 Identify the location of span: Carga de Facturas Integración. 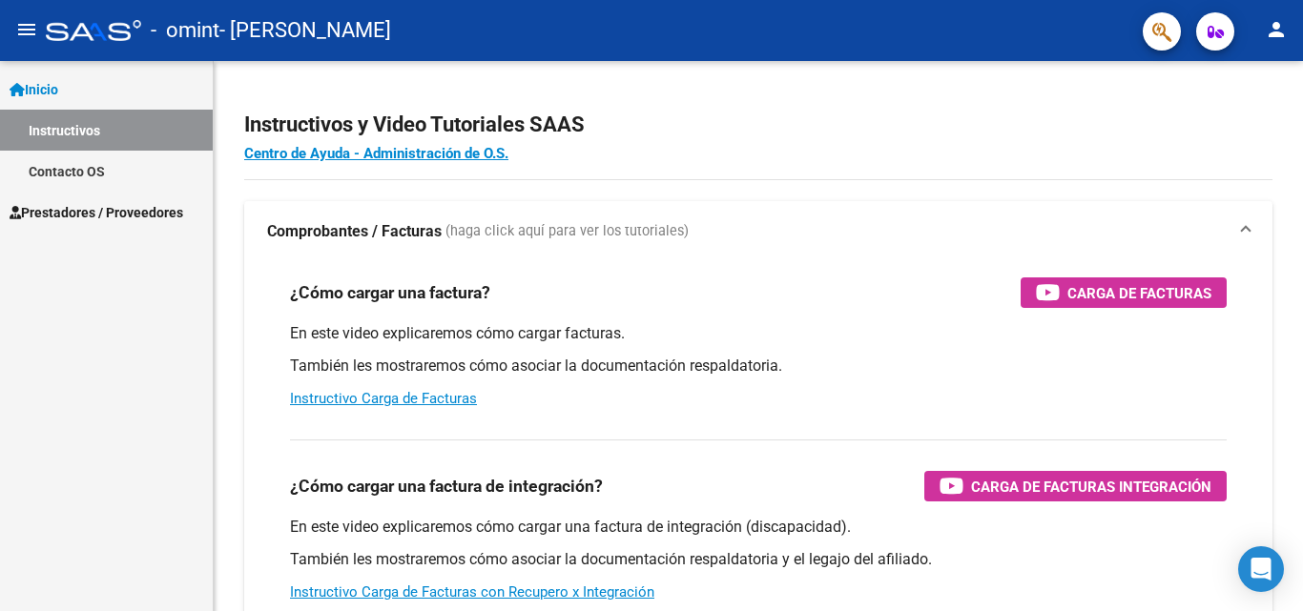
(1091, 486).